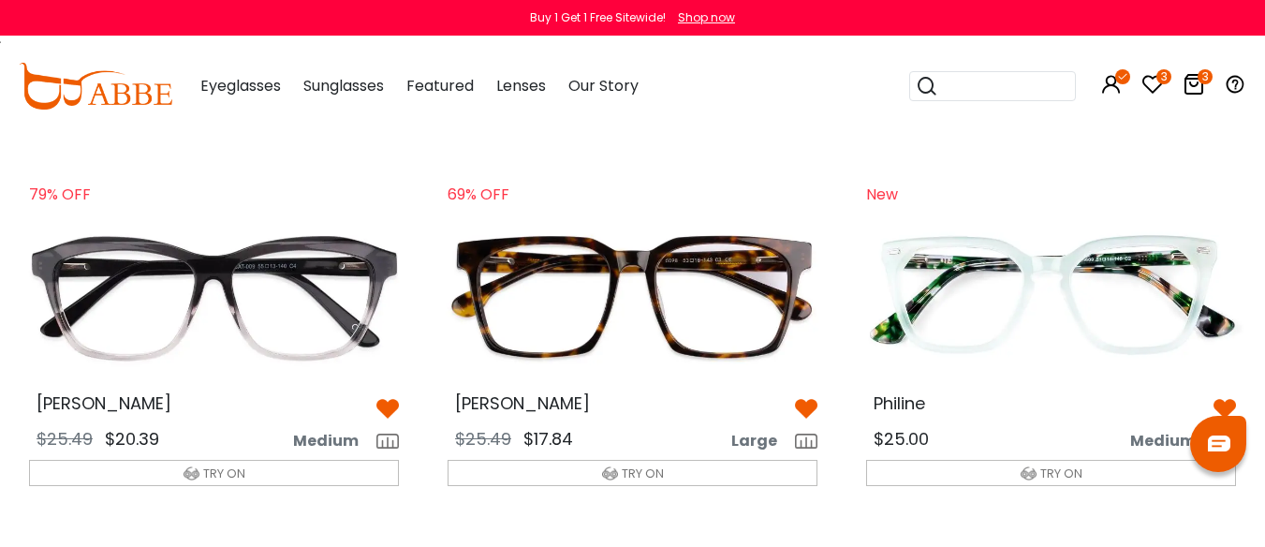  What do you see at coordinates (761, 441) in the screenshot?
I see `span: Large` at bounding box center [761, 441].